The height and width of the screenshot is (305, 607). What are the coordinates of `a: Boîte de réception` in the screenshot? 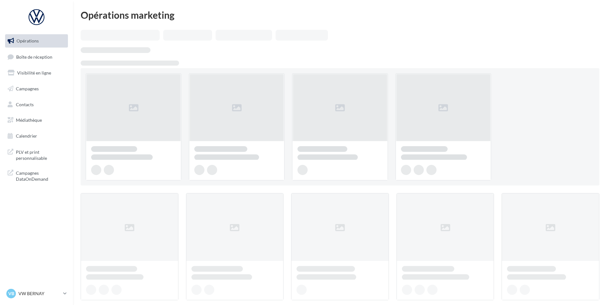 It's located at (37, 57).